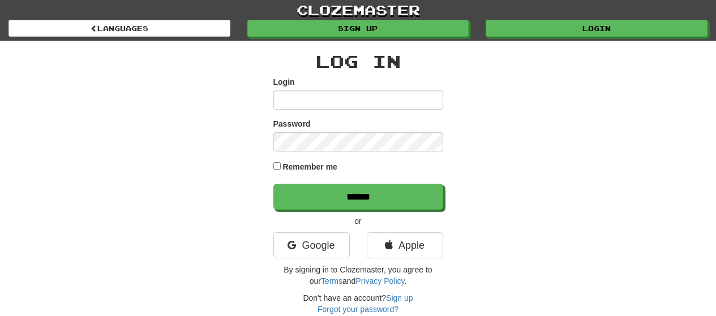 The image size is (716, 316). I want to click on a: Languages, so click(119, 28).